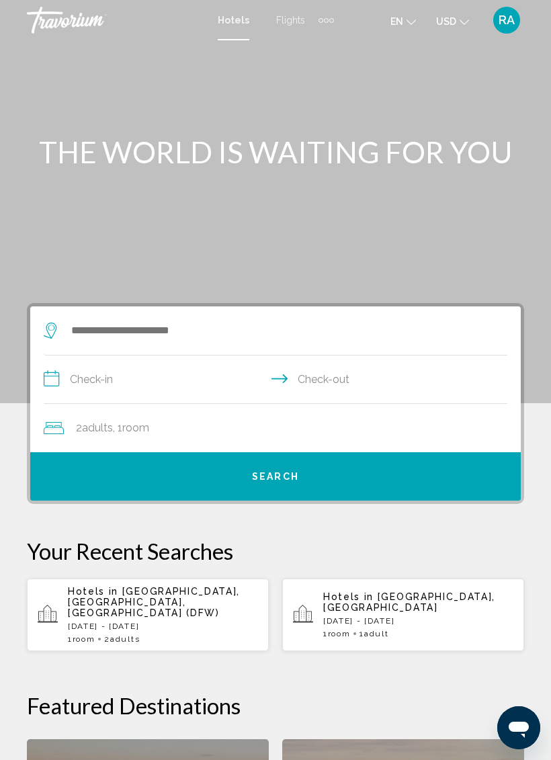 The width and height of the screenshot is (551, 760). Describe the element at coordinates (275, 476) in the screenshot. I see `button: Search` at that location.